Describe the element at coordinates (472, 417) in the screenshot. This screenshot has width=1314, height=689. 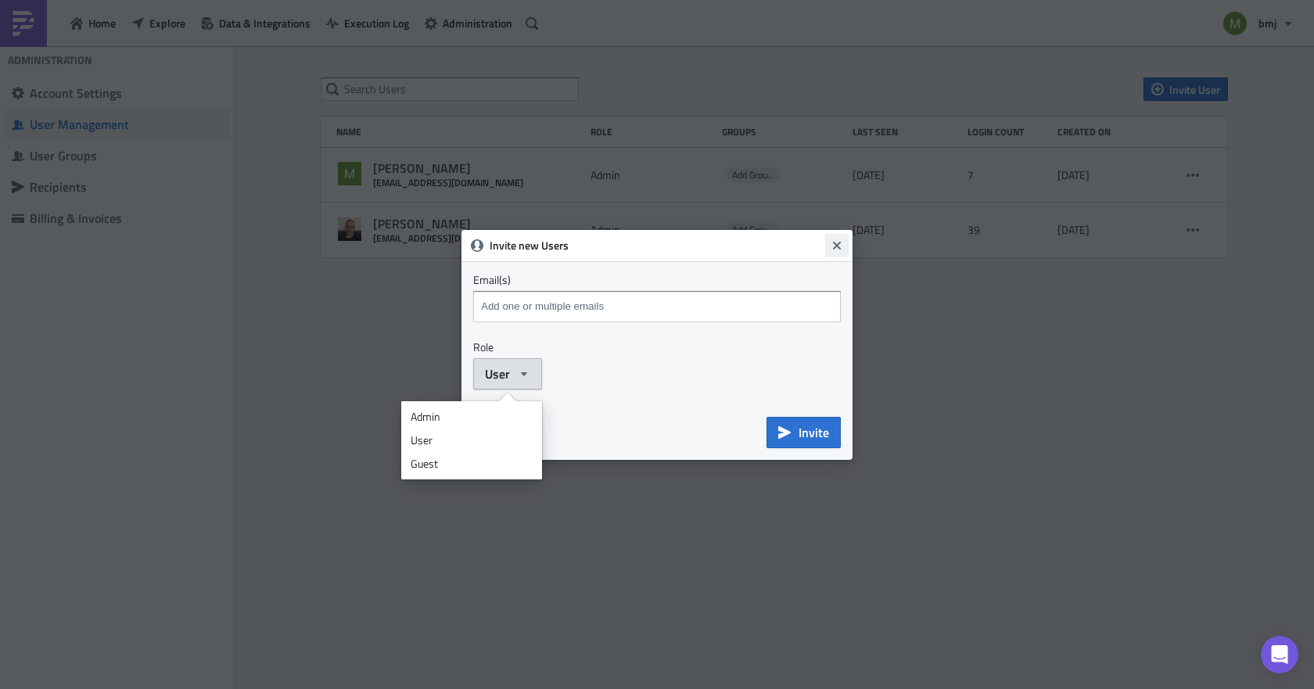
I see `div: Admin` at that location.